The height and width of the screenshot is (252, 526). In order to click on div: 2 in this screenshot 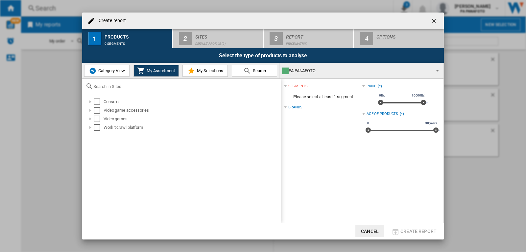, I will do `click(185, 38)`.